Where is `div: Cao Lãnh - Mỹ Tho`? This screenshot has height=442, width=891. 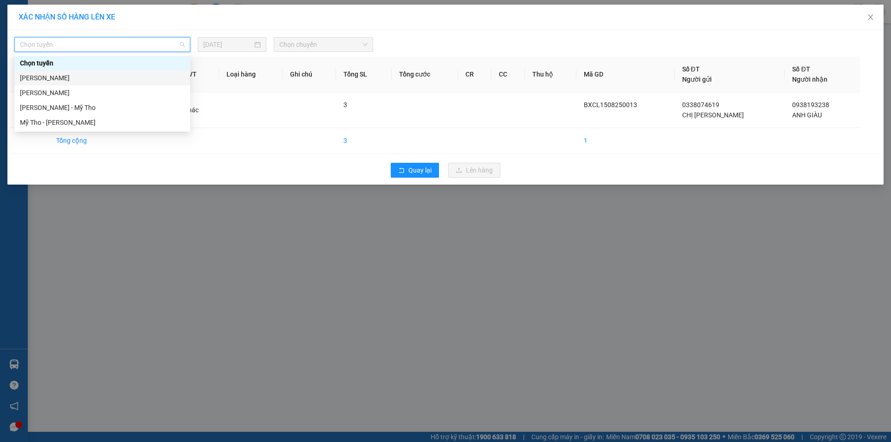
div: Cao Lãnh - Mỹ Tho is located at coordinates (102, 108).